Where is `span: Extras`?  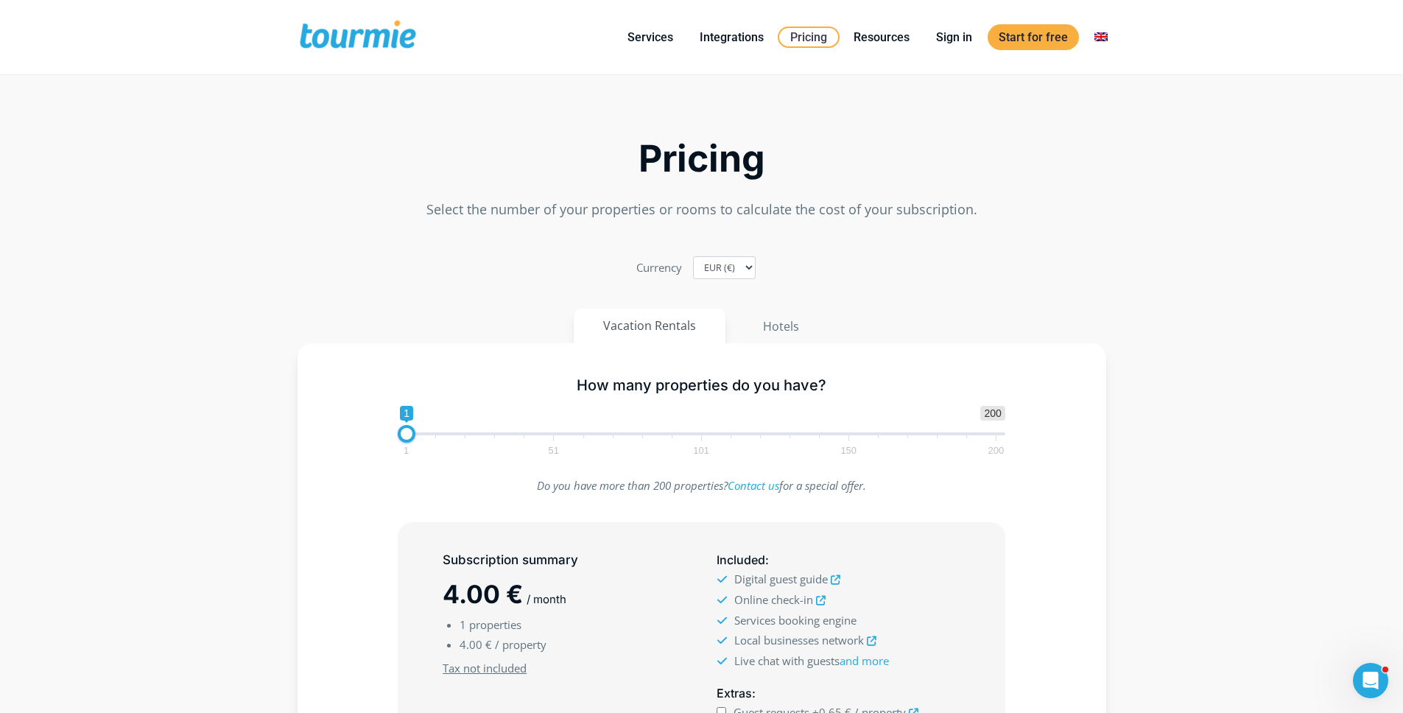 span: Extras is located at coordinates (734, 693).